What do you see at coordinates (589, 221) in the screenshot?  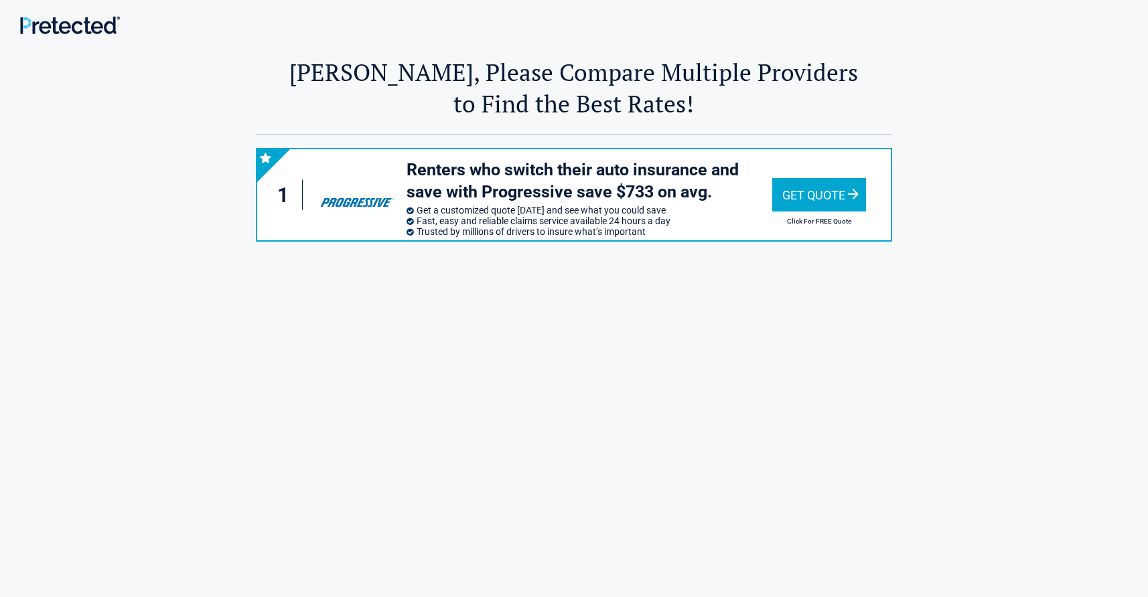 I see `li: Fast, easy and reliable claims service available 24 hours a day` at bounding box center [589, 221].